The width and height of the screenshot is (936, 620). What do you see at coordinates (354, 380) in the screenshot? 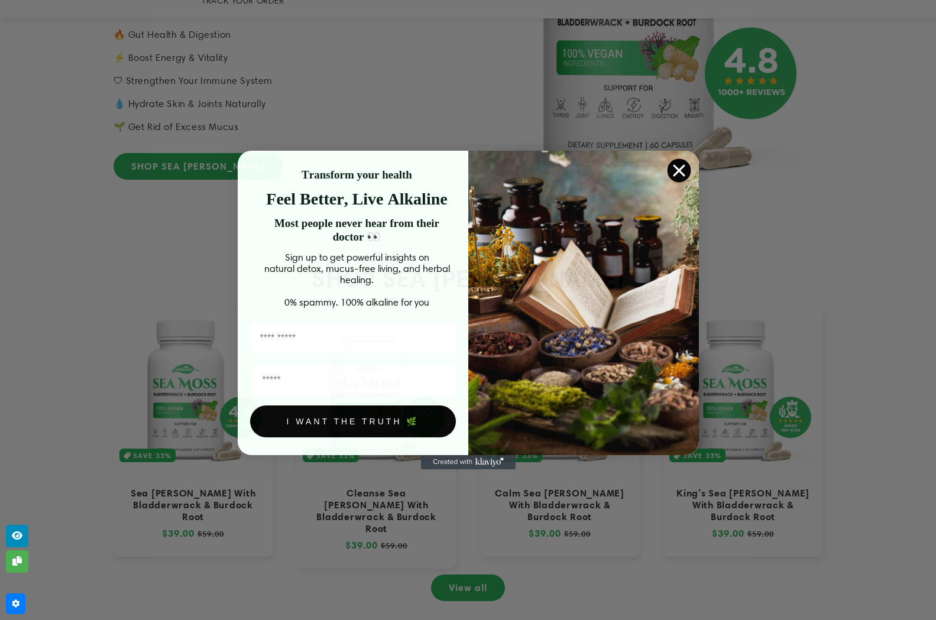
I see `input: Email` at bounding box center [354, 380].